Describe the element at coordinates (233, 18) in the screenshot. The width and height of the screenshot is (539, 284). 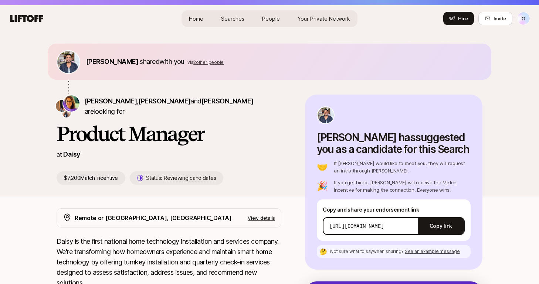
I see `a: Searches` at that location.